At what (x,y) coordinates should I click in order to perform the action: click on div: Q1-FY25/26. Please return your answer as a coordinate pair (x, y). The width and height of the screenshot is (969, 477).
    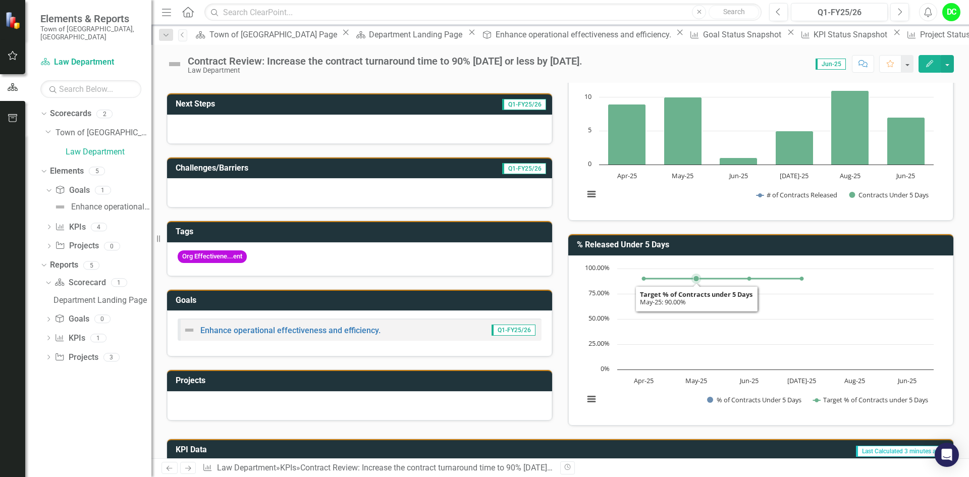
    Looking at the image, I should click on (839, 13).